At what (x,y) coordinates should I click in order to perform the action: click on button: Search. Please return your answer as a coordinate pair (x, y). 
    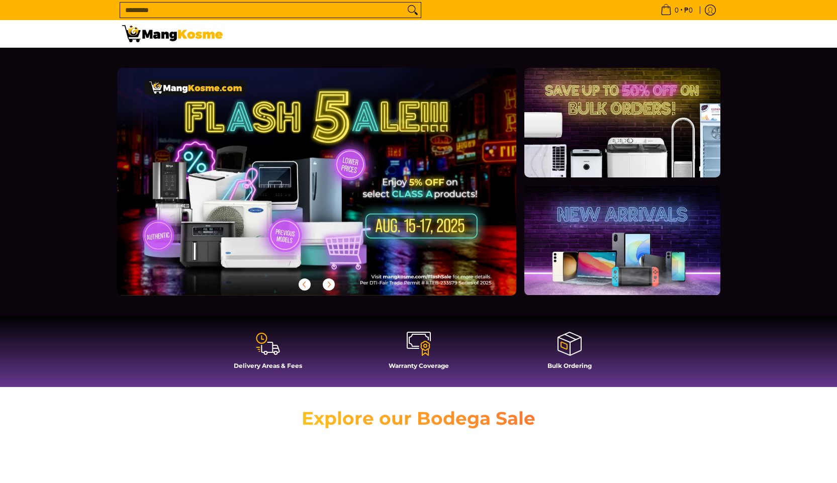
    Looking at the image, I should click on (412, 10).